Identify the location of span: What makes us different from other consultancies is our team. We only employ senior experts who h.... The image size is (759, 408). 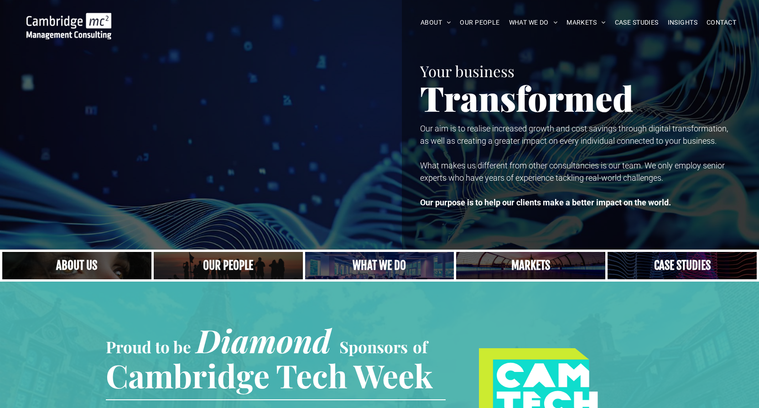
(573, 172).